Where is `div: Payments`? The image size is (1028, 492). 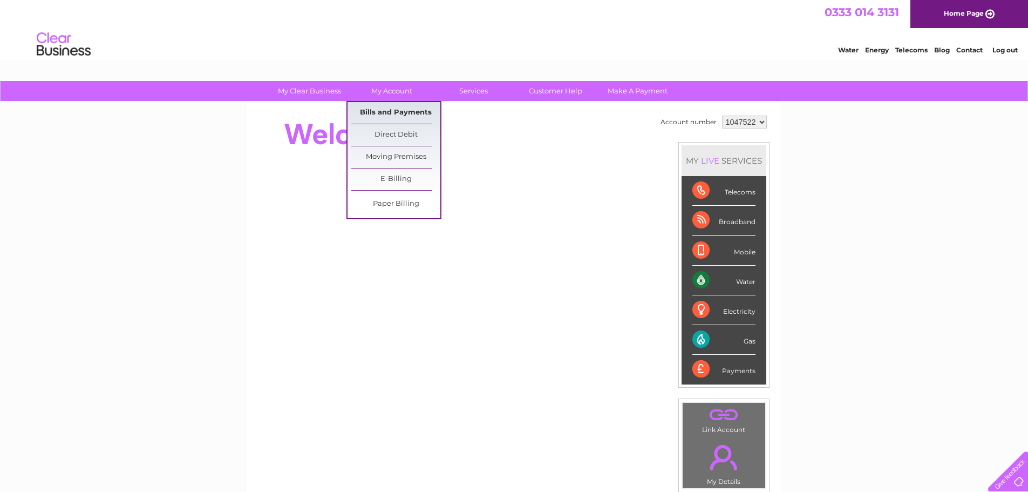 div: Payments is located at coordinates (724, 369).